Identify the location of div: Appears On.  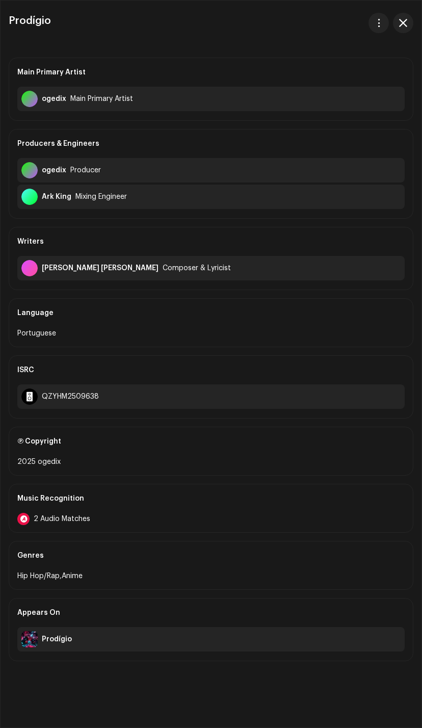
(211, 613).